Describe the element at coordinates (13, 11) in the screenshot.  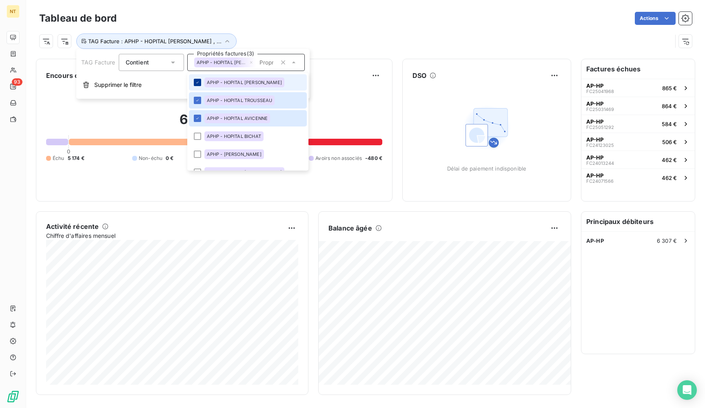
I see `div: NT` at that location.